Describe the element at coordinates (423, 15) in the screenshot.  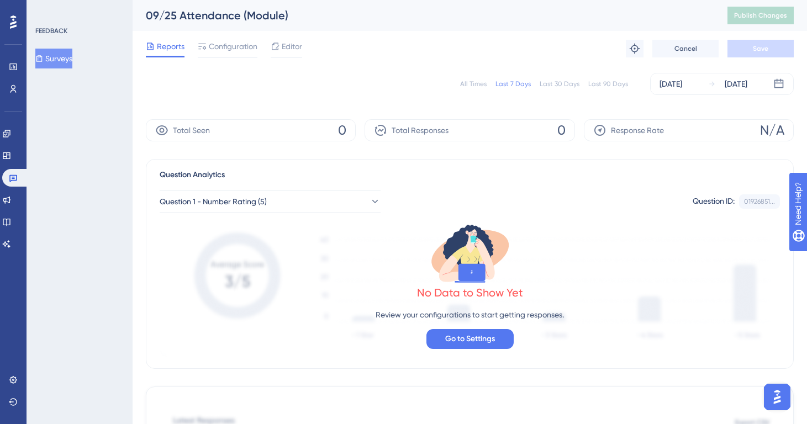
I see `div: 09/25 Attendance (Module)` at that location.